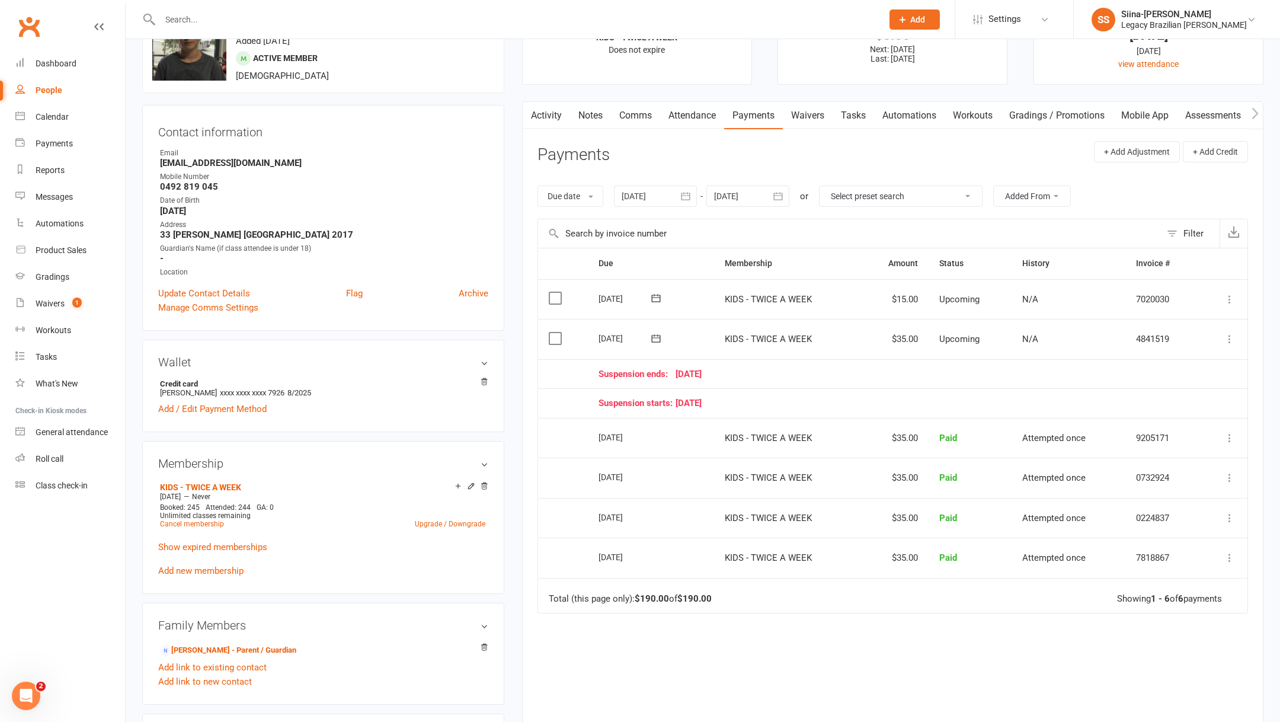 This screenshot has width=1280, height=722. I want to click on div: General attendance, so click(72, 432).